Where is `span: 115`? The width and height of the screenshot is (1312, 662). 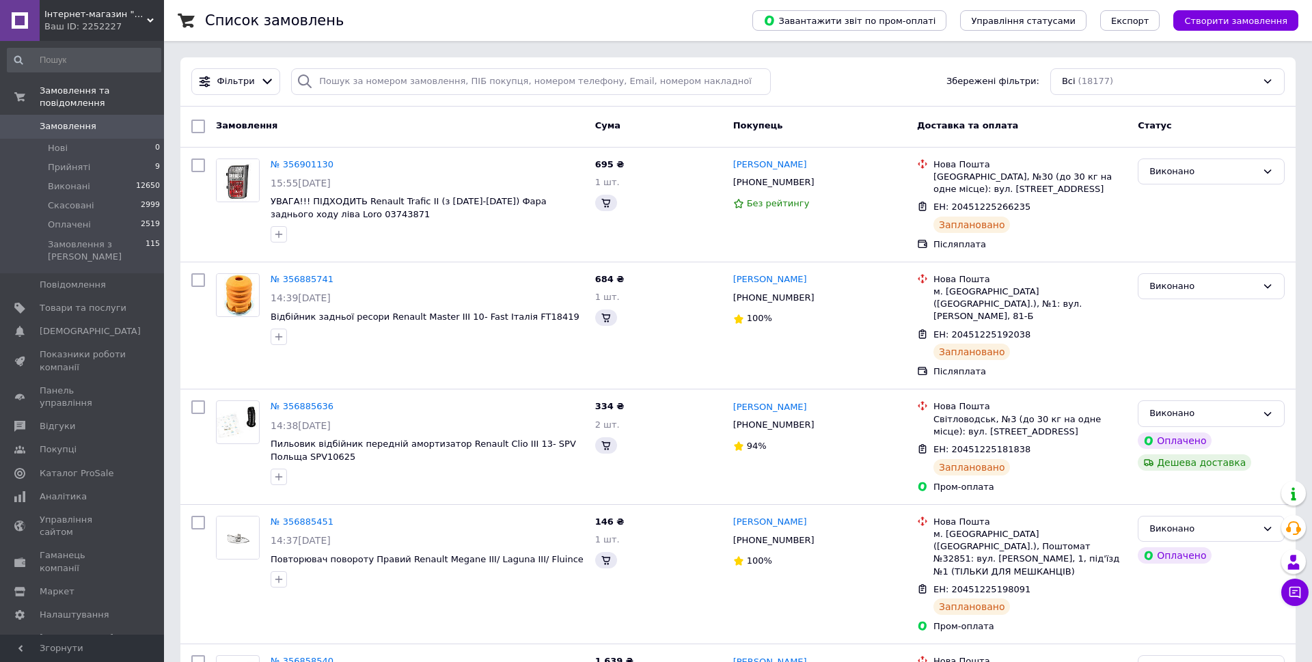
span: 115 is located at coordinates (152, 251).